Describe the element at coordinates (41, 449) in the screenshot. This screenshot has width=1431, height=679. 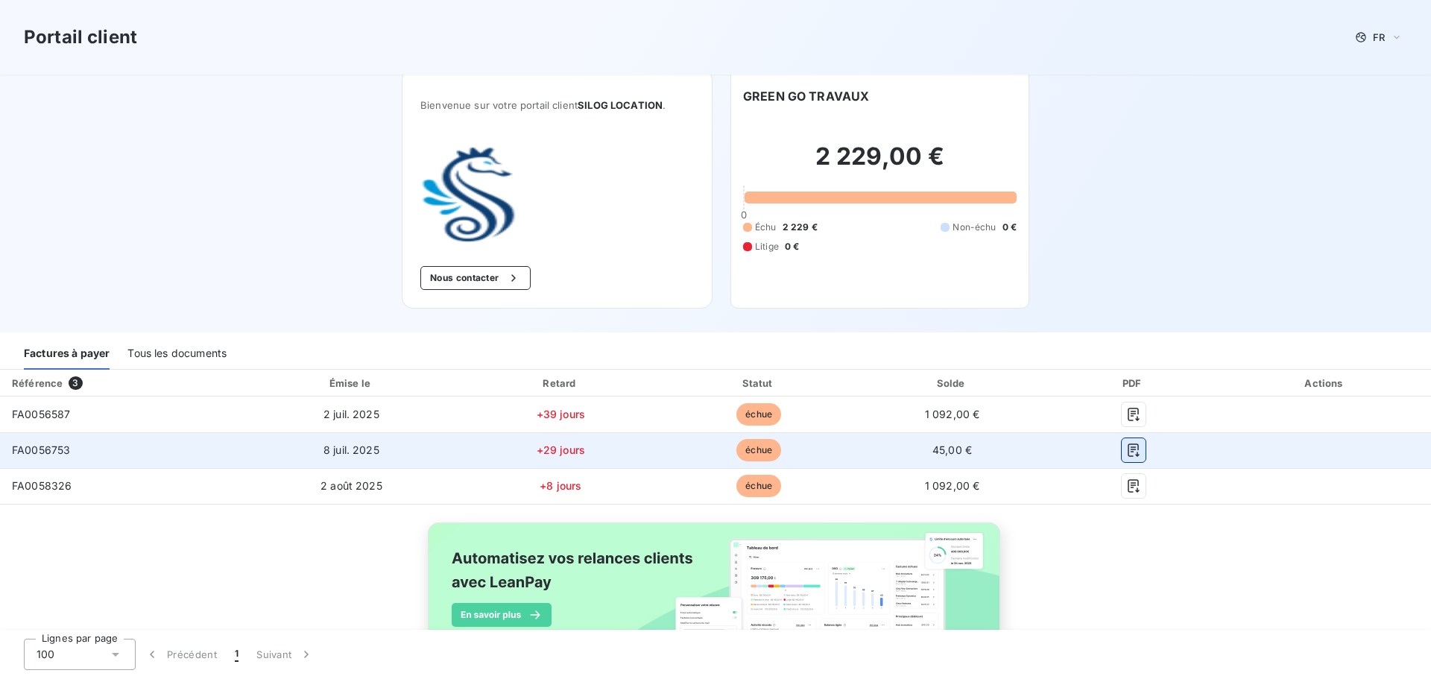
I see `span: FA0056753` at that location.